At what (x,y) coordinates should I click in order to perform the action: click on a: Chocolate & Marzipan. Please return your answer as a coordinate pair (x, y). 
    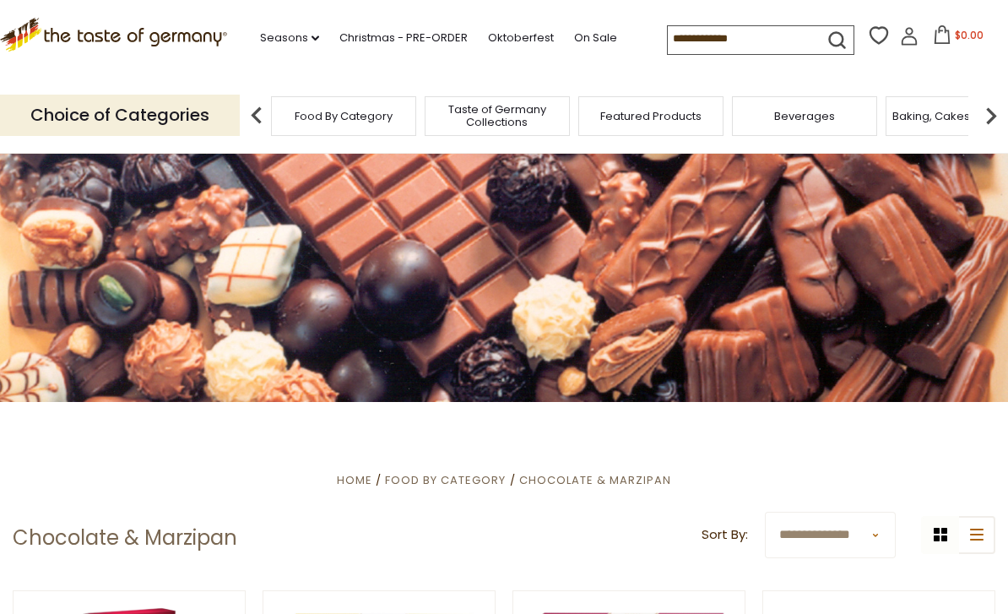
    Looking at the image, I should click on (595, 479).